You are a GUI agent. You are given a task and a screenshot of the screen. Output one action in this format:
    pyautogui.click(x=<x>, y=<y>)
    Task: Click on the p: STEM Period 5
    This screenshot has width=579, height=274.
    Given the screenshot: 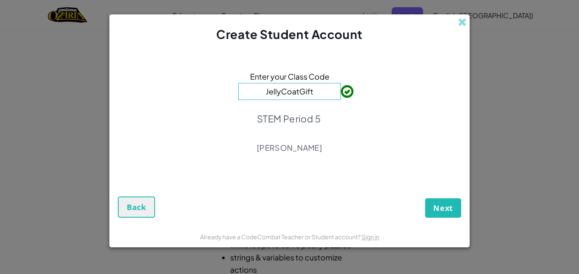 What is the action you would take?
    pyautogui.click(x=290, y=119)
    